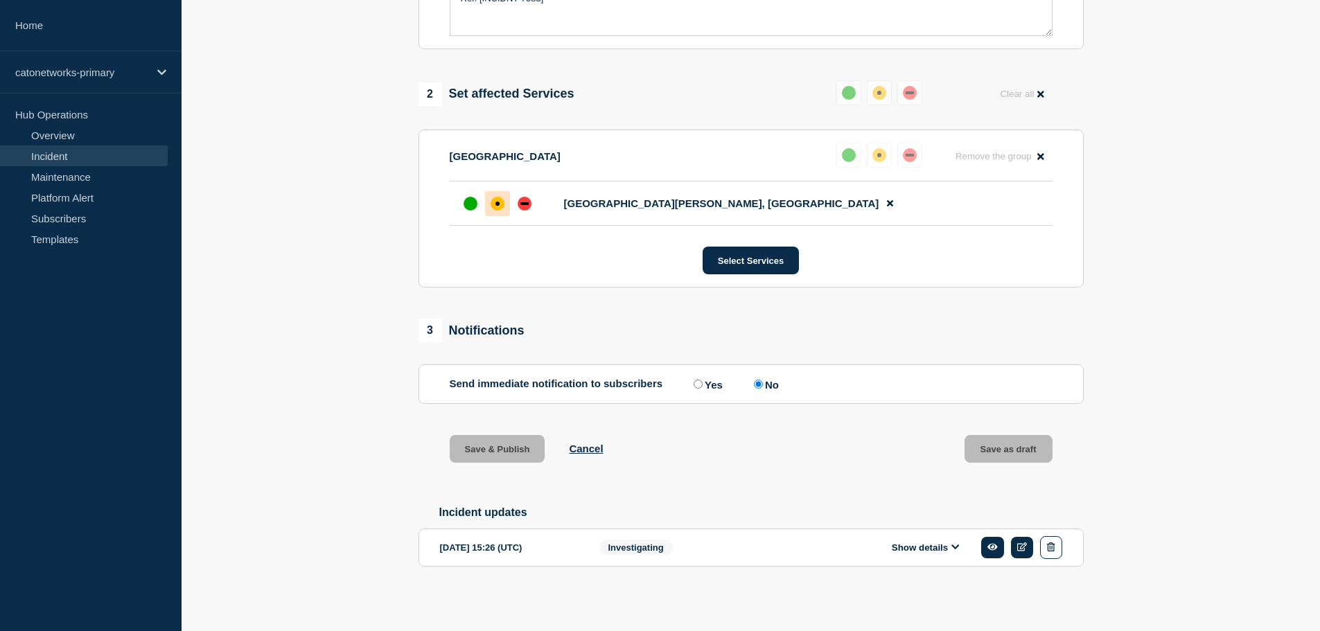 The image size is (1320, 631). I want to click on button: Cancel, so click(585, 448).